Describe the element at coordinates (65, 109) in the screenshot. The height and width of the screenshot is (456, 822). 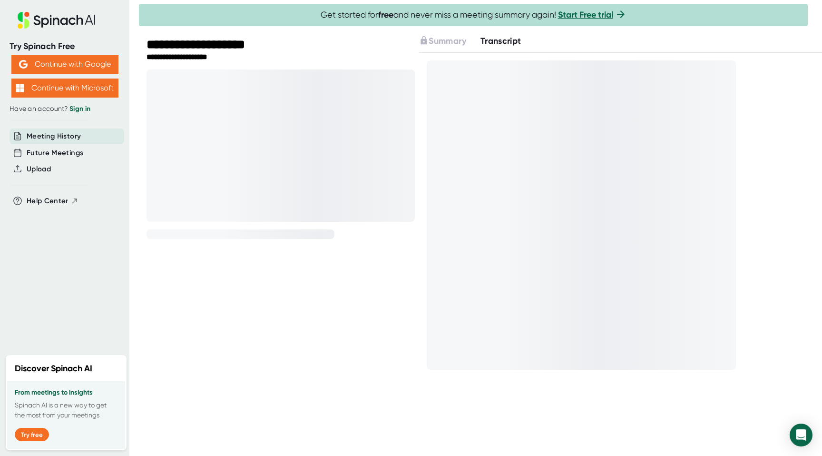
I see `div: Have an account?` at that location.